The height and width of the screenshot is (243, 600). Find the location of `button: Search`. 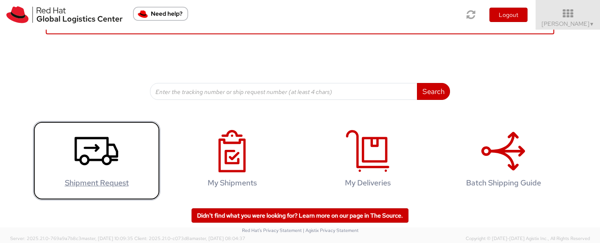

button: Search is located at coordinates (434, 92).